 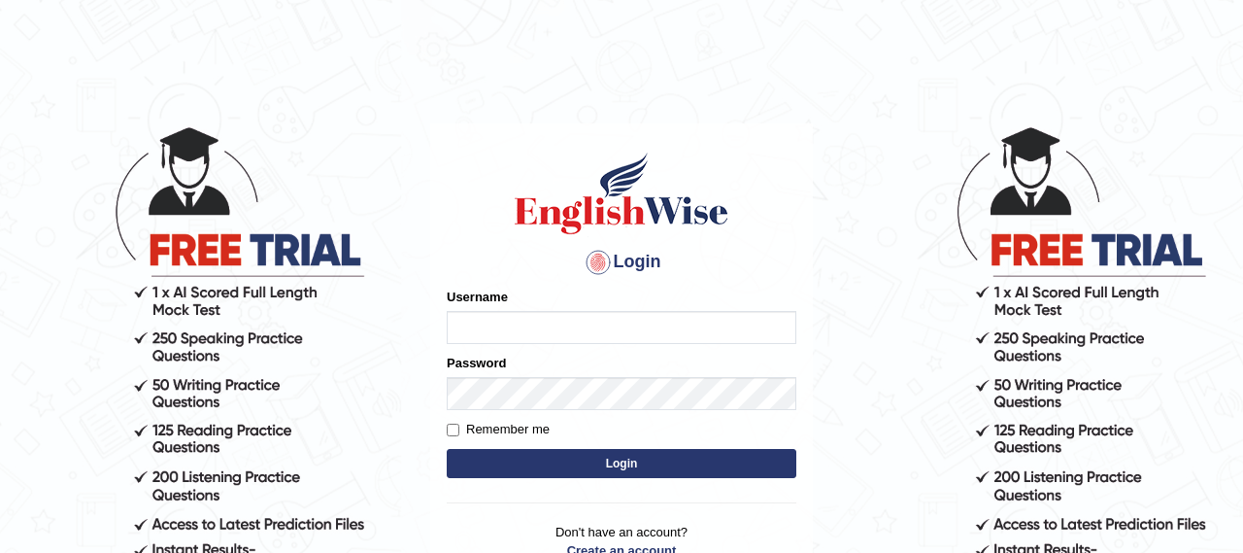 What do you see at coordinates (498, 429) in the screenshot?
I see `label: Remember me` at bounding box center [498, 429].